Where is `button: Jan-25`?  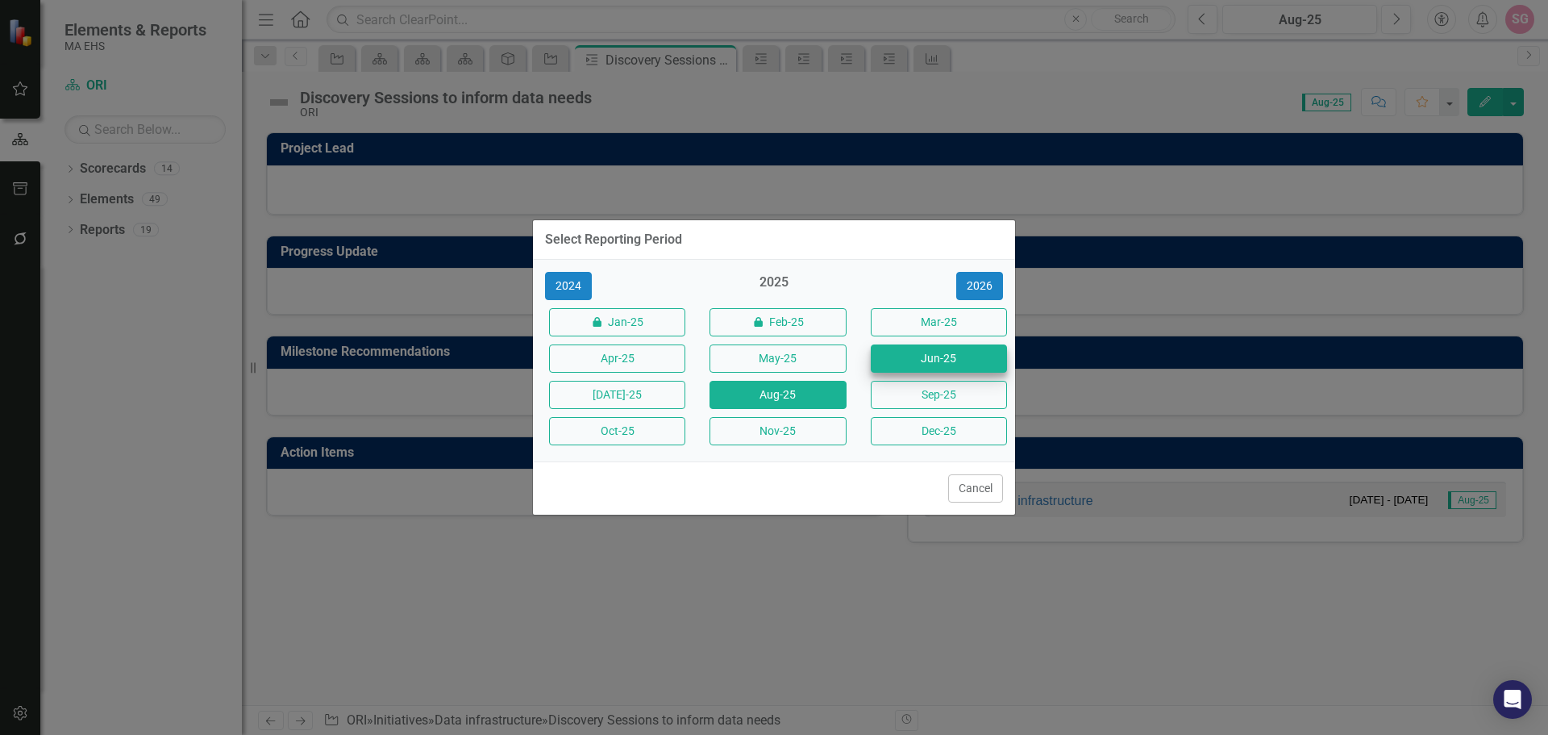 button: Jan-25 is located at coordinates (617, 322).